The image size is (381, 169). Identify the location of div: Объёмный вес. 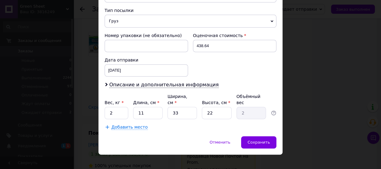
(251, 100).